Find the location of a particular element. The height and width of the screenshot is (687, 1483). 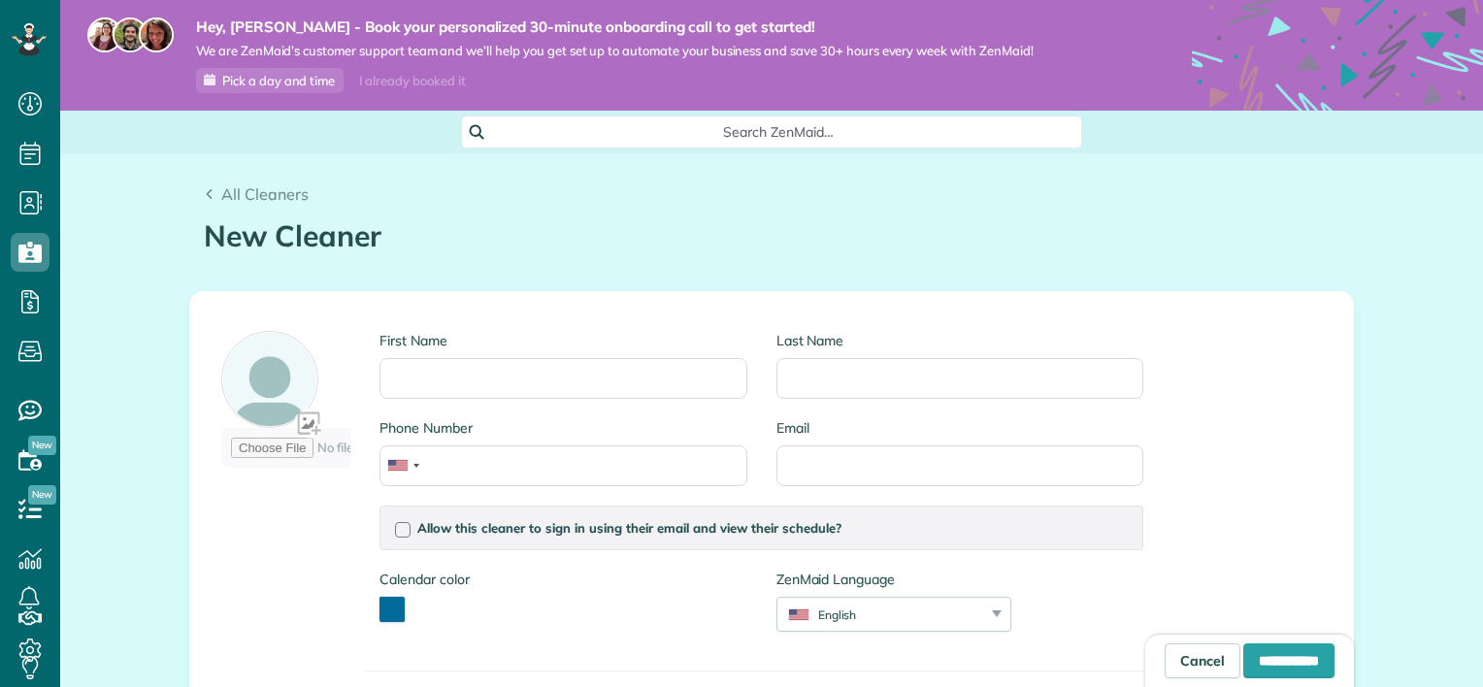

div: United States: +1 is located at coordinates (403, 466).